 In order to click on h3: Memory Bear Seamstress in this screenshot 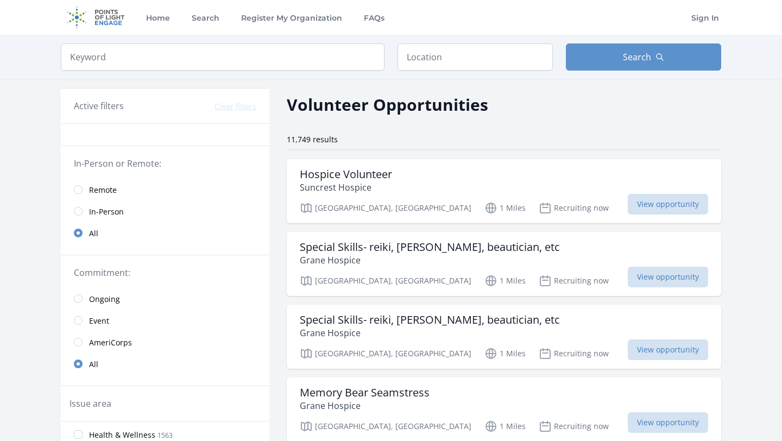, I will do `click(364, 392)`.